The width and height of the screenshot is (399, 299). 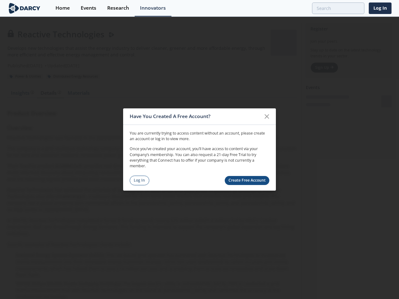 What do you see at coordinates (199, 136) in the screenshot?
I see `p: You are currently trying to access content without an account, please create an account or log in...` at bounding box center [199, 136].